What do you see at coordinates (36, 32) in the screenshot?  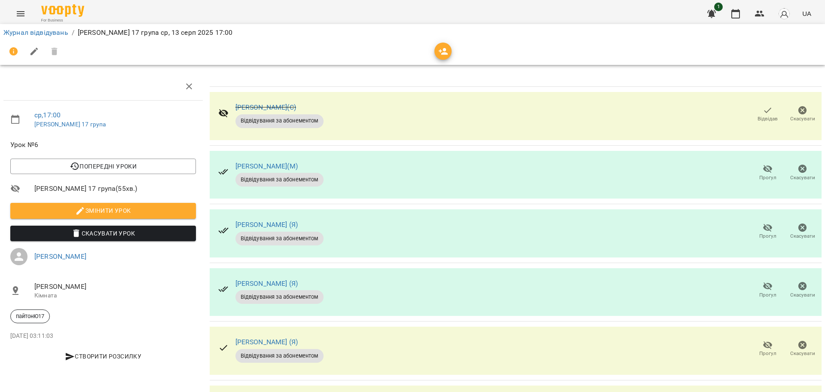 I see `a: Журнал відвідувань` at bounding box center [36, 32].